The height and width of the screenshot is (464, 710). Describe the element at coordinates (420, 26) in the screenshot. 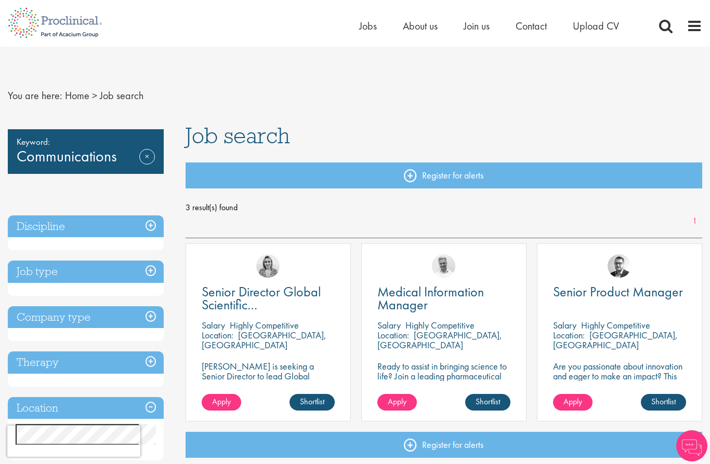

I see `span: About us` at that location.